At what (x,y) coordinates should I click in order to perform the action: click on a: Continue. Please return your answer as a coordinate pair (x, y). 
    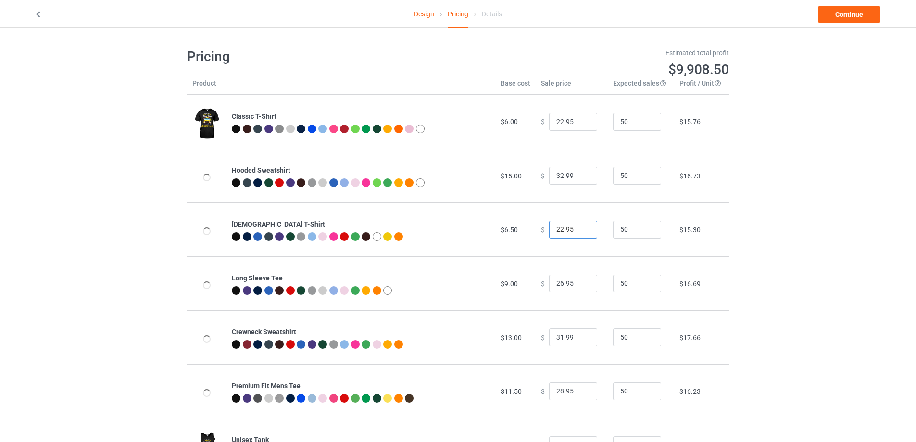
    Looking at the image, I should click on (850, 14).